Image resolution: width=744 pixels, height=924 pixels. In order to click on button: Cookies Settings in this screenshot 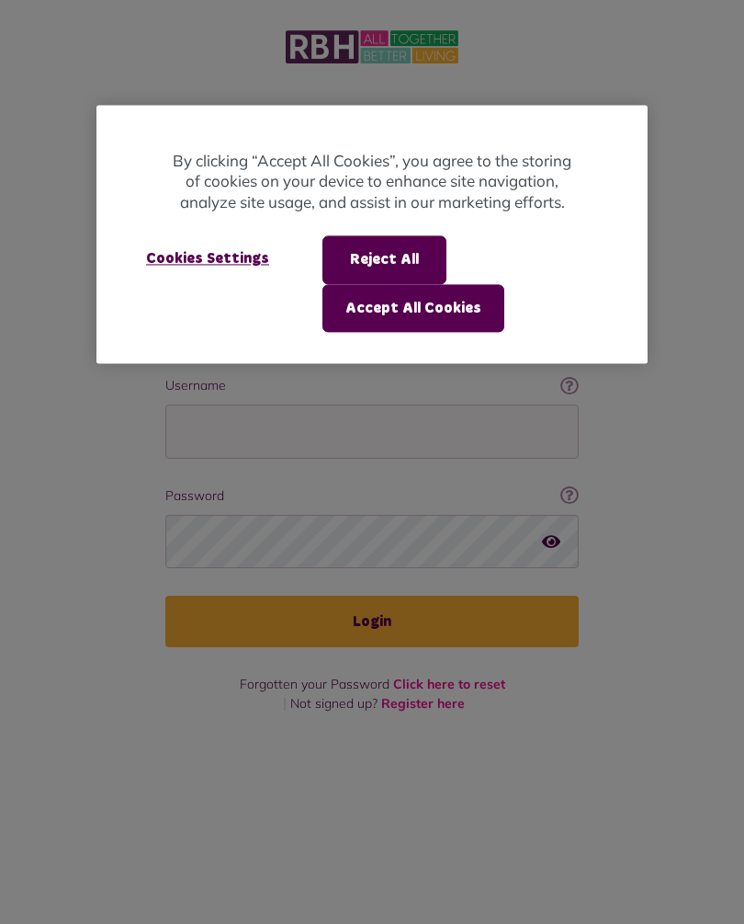, I will do `click(208, 259)`.